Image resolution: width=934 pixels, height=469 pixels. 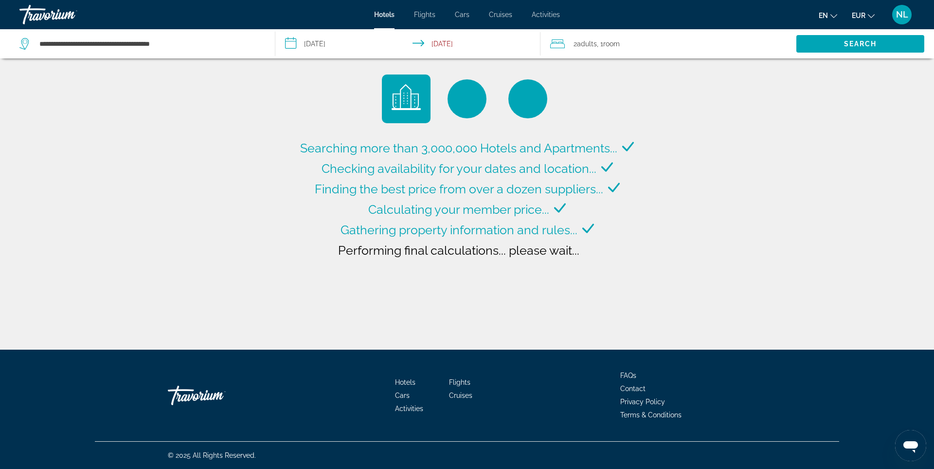 I want to click on span: © 2025 All Rights Reserved., so click(x=212, y=455).